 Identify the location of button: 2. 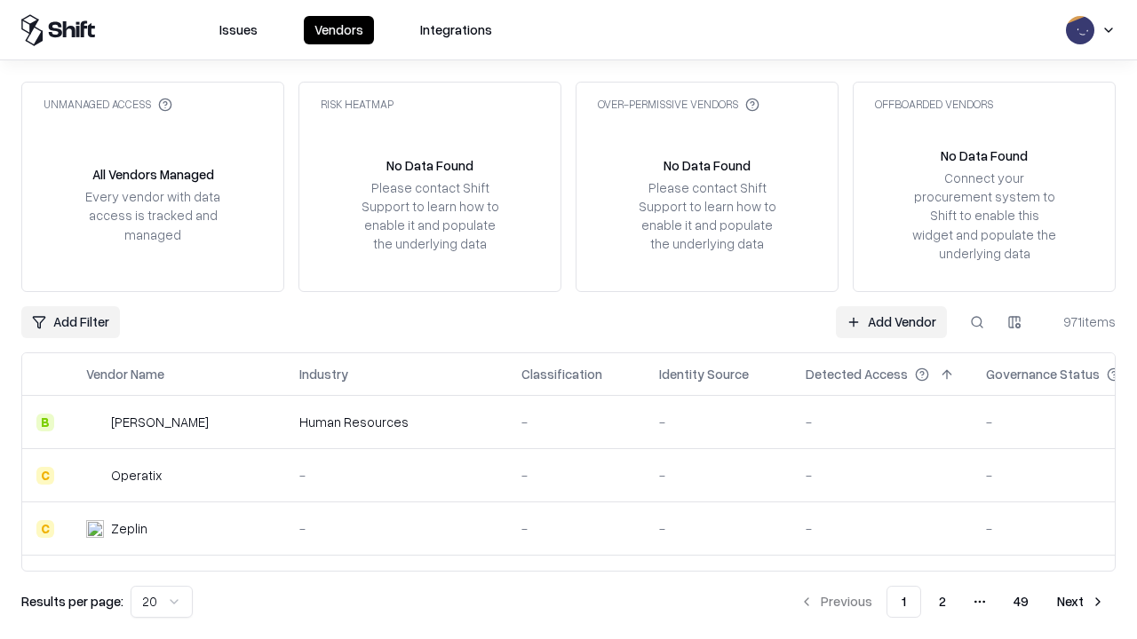
(942, 602).